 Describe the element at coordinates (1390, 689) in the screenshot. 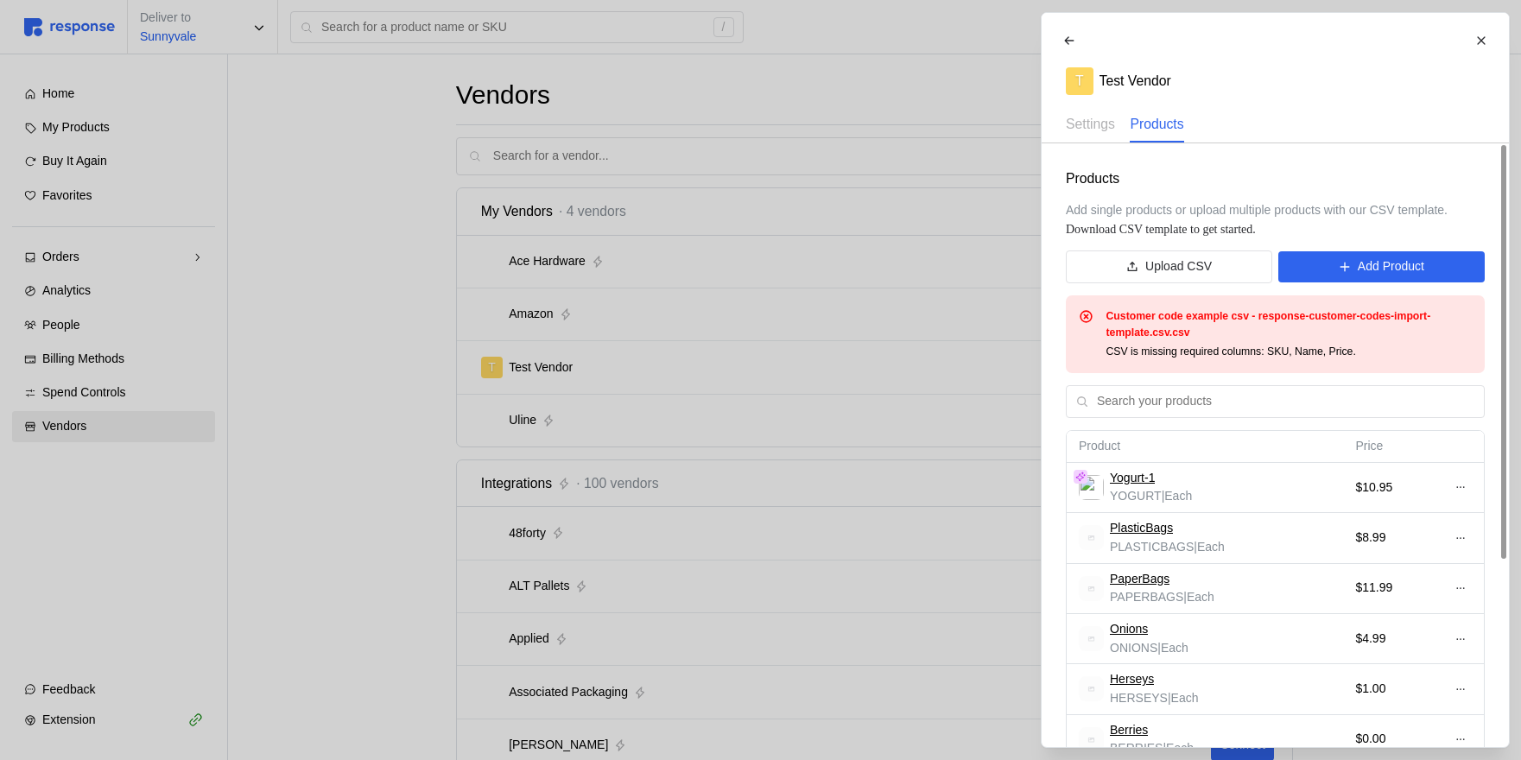

I see `p: $1.00` at that location.